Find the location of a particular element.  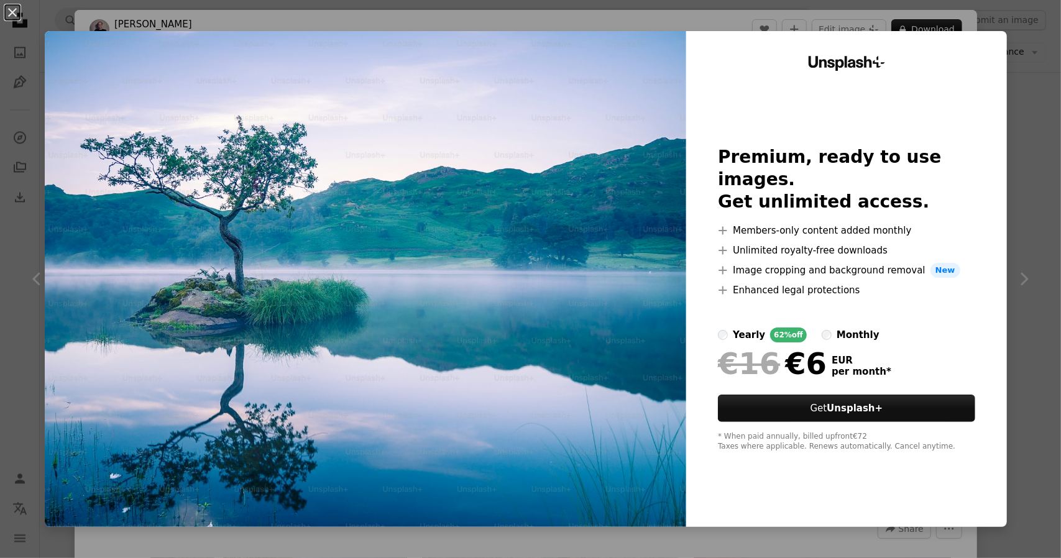

div: * When paid annually, billed upfront €72 Taxes where applicable. Renews automatically. Cancel any... is located at coordinates (847, 442).